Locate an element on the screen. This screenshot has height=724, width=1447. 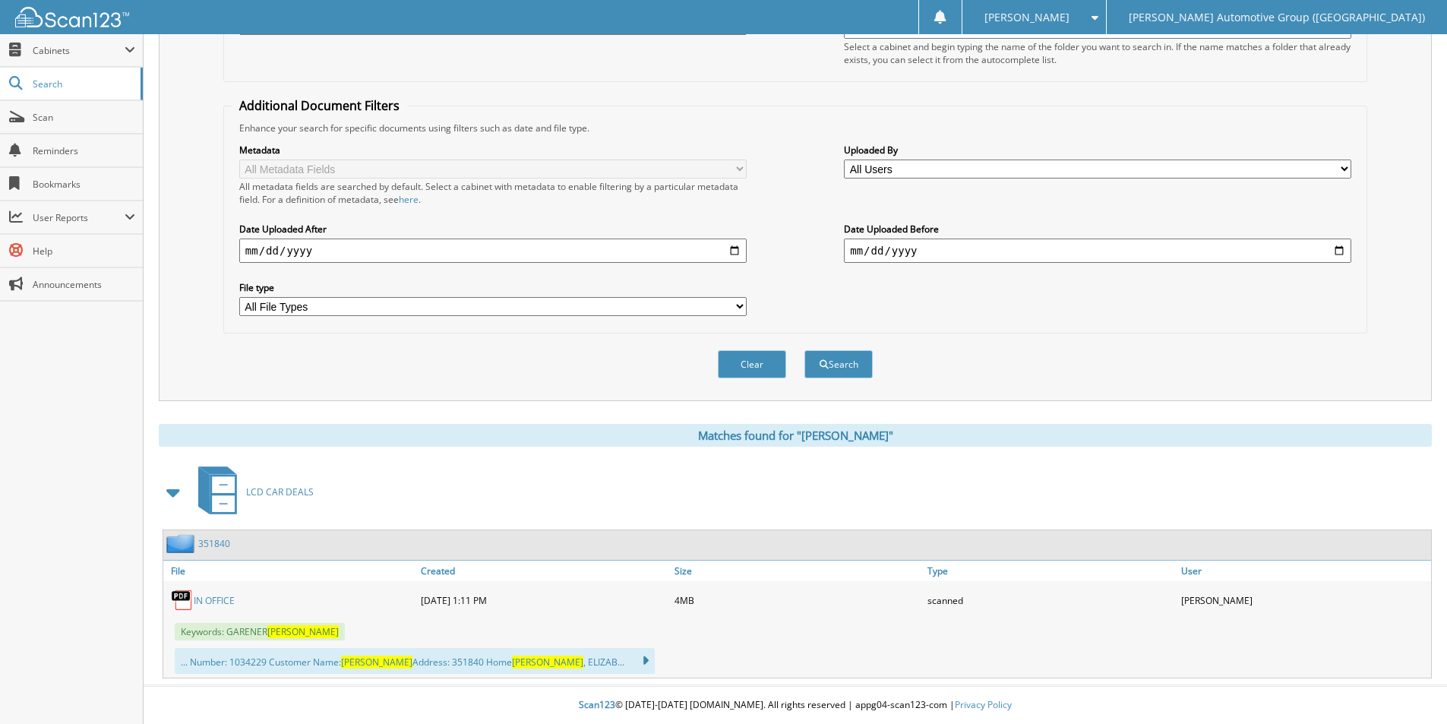
span: LCD CAR DEALS is located at coordinates (280, 492).